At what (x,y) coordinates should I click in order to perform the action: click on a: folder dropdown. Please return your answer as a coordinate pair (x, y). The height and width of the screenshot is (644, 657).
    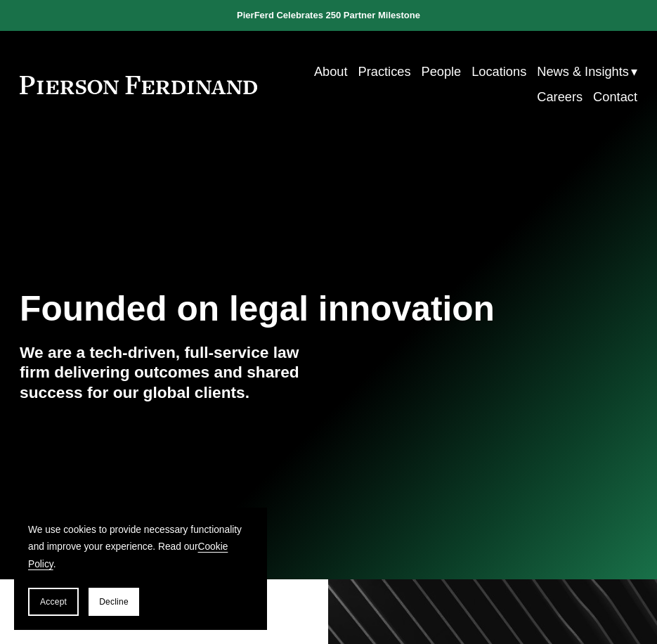
    Looking at the image, I should click on (587, 72).